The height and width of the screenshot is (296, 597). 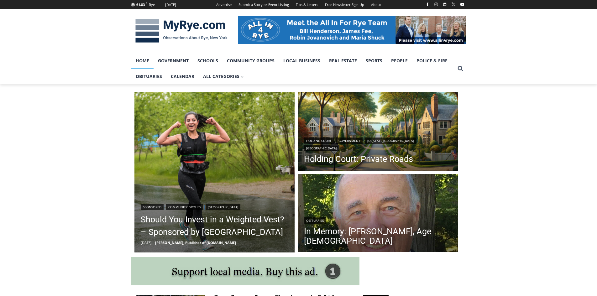 What do you see at coordinates (146, 3) in the screenshot?
I see `span: F` at bounding box center [146, 3].